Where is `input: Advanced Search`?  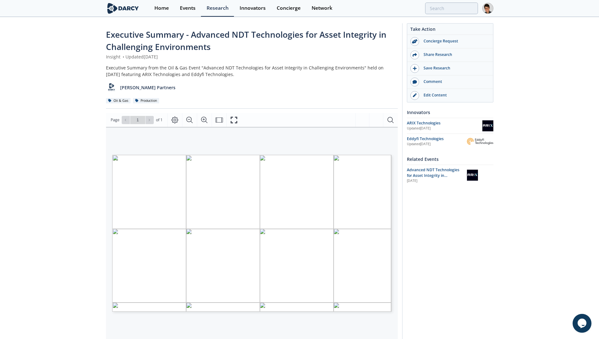
input: Advanced Search is located at coordinates (452, 8).